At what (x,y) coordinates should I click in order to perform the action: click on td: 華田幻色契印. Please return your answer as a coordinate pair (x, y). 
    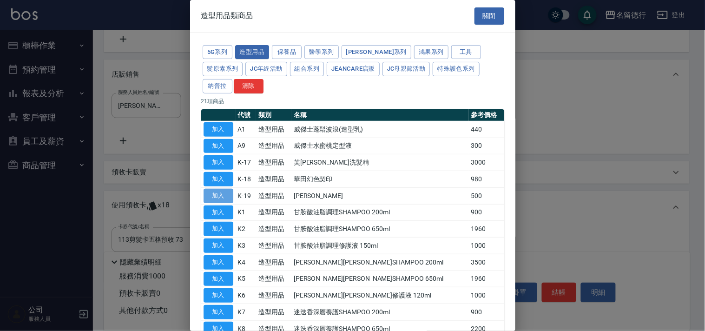
    Looking at the image, I should click on (380, 179).